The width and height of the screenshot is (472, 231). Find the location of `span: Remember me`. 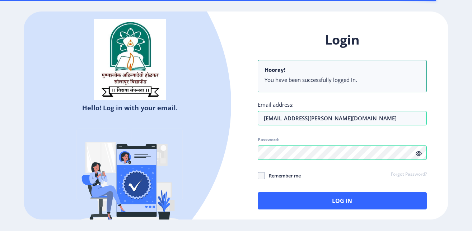

span: Remember me is located at coordinates (283, 175).